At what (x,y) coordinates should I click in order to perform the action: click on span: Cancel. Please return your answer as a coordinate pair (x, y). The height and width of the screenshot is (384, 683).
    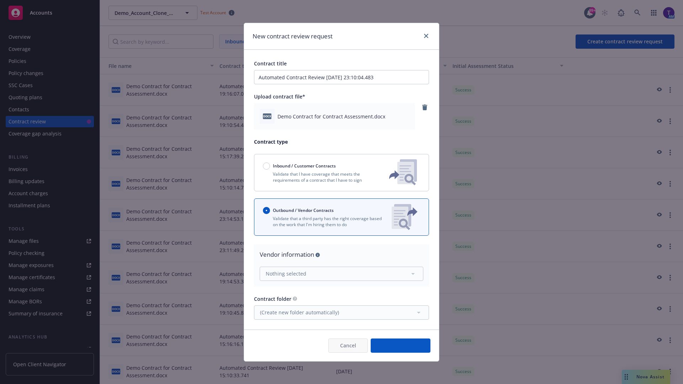
    Looking at the image, I should click on (348, 345).